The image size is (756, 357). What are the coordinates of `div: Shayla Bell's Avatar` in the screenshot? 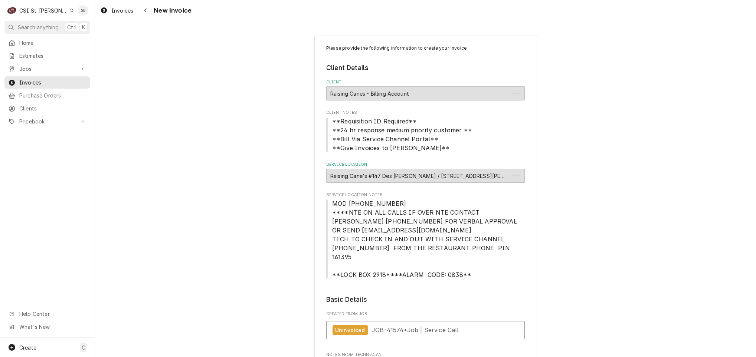 It's located at (83, 10).